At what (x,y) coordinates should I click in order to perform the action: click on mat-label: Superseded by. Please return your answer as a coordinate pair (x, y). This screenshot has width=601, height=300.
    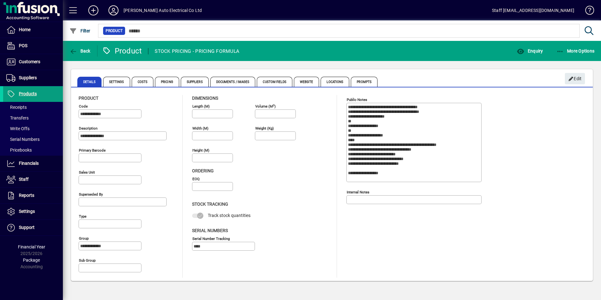
    Looking at the image, I should click on (91, 194).